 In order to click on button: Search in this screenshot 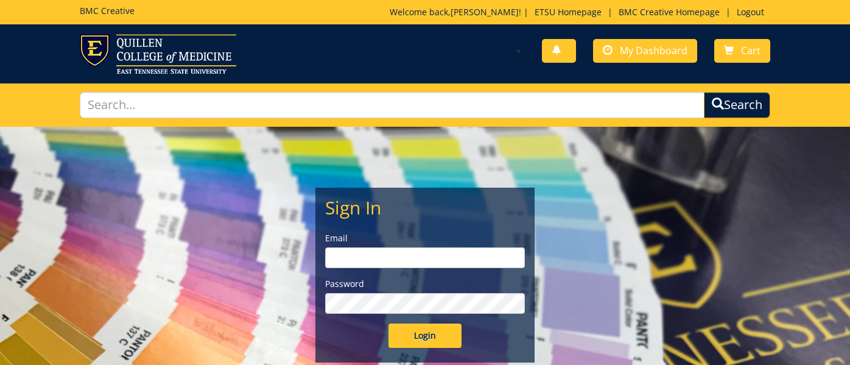, I will do `click(737, 105)`.